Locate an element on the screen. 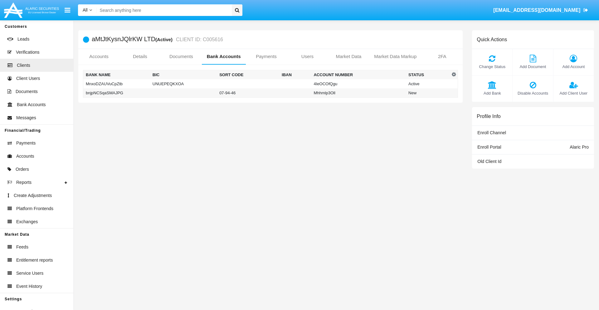  div: (Active) is located at coordinates (165, 39).